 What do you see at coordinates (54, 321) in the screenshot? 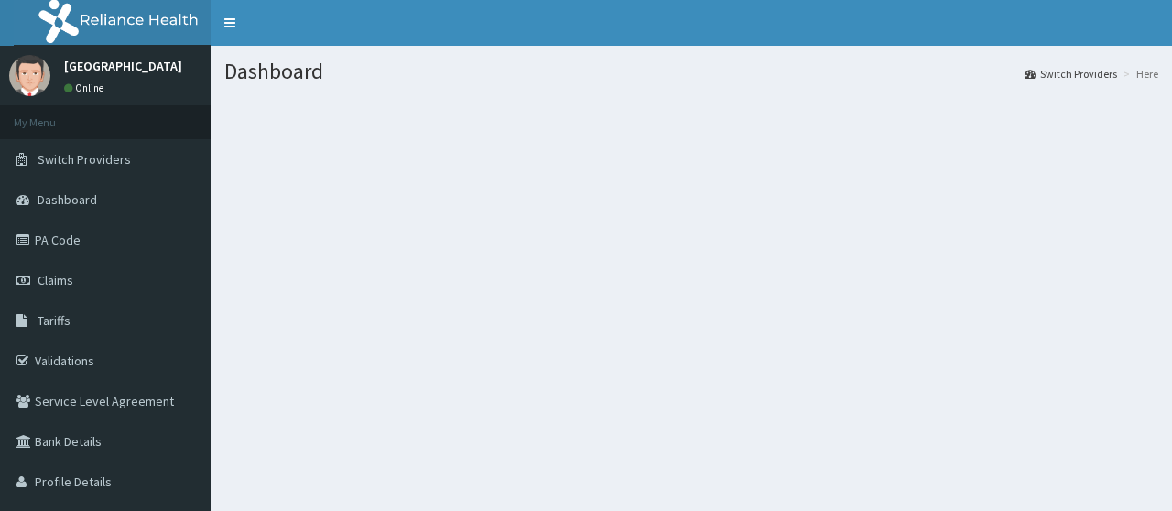
I see `span: Tariffs` at bounding box center [54, 321].